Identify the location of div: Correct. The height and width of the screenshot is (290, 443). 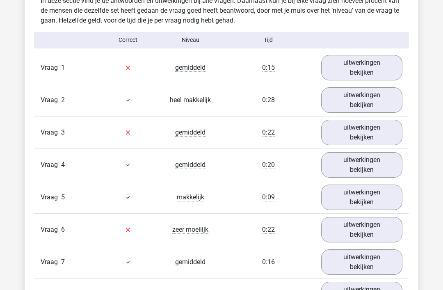
(128, 40).